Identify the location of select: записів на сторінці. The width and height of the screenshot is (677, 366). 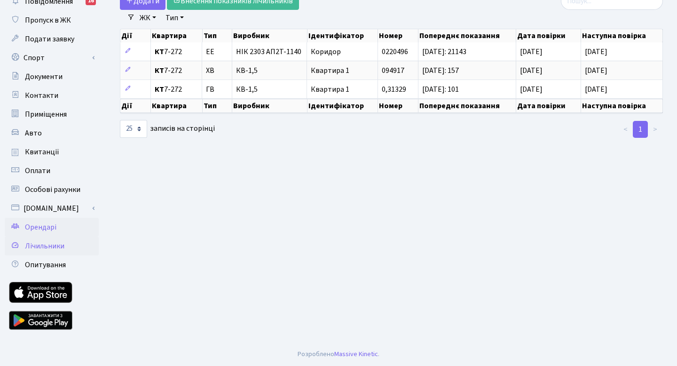
(134, 129).